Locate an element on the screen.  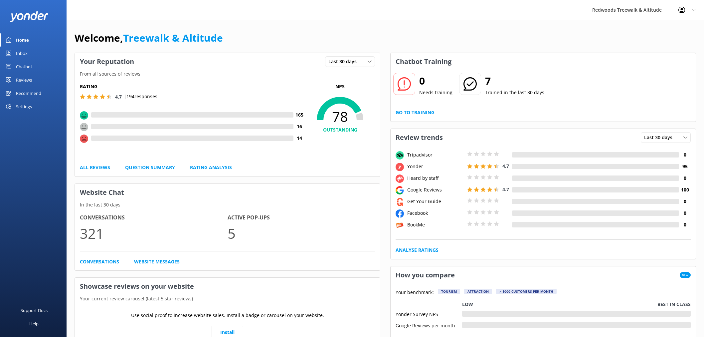
div: Settings is located at coordinates (24, 106).